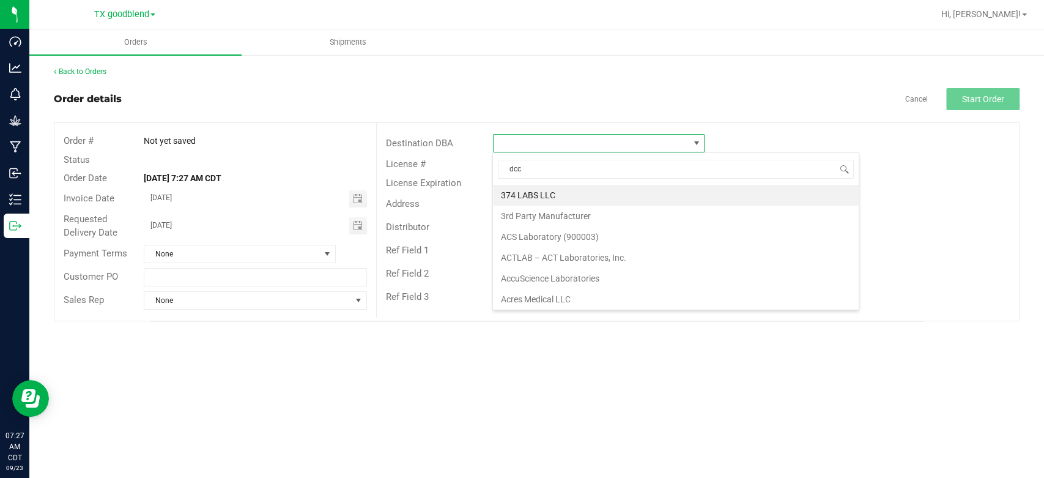  I want to click on li: ACS Laboratory (900003), so click(676, 237).